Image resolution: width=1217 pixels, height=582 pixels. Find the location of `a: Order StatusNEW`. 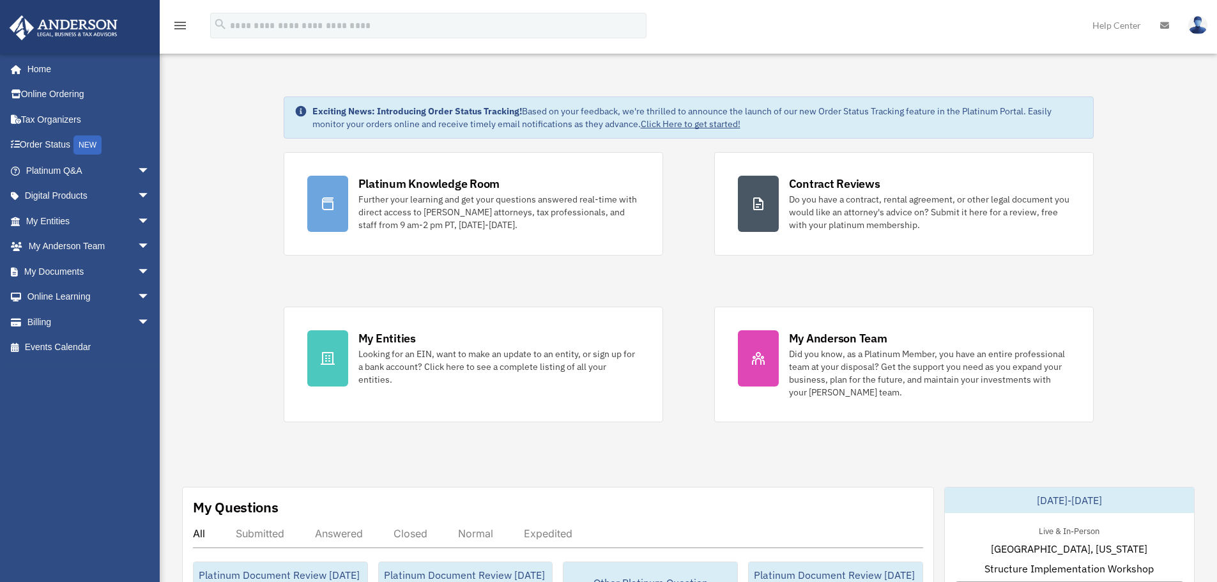

a: Order StatusNEW is located at coordinates (89, 145).